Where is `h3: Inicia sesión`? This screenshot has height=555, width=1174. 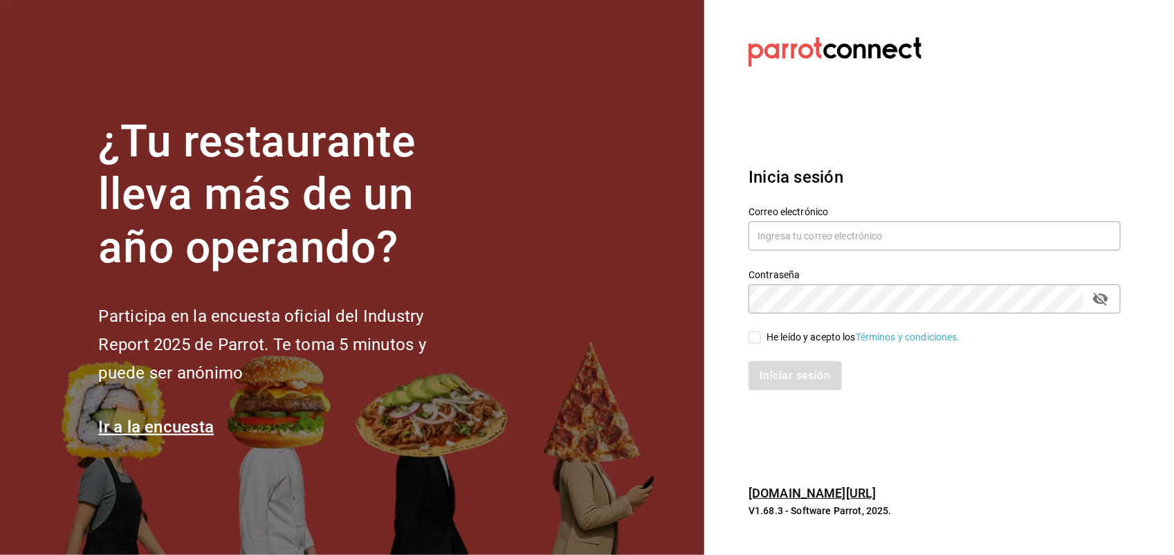
h3: Inicia sesión is located at coordinates (934, 177).